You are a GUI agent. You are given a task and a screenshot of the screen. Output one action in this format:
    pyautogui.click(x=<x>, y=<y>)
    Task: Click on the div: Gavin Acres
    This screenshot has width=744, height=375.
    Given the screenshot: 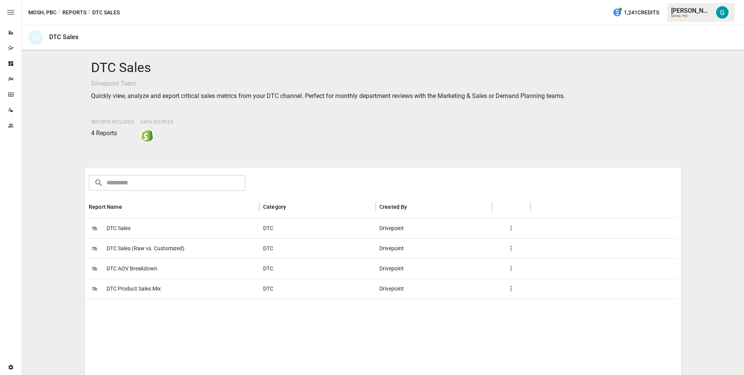 What is the action you would take?
    pyautogui.click(x=723, y=12)
    